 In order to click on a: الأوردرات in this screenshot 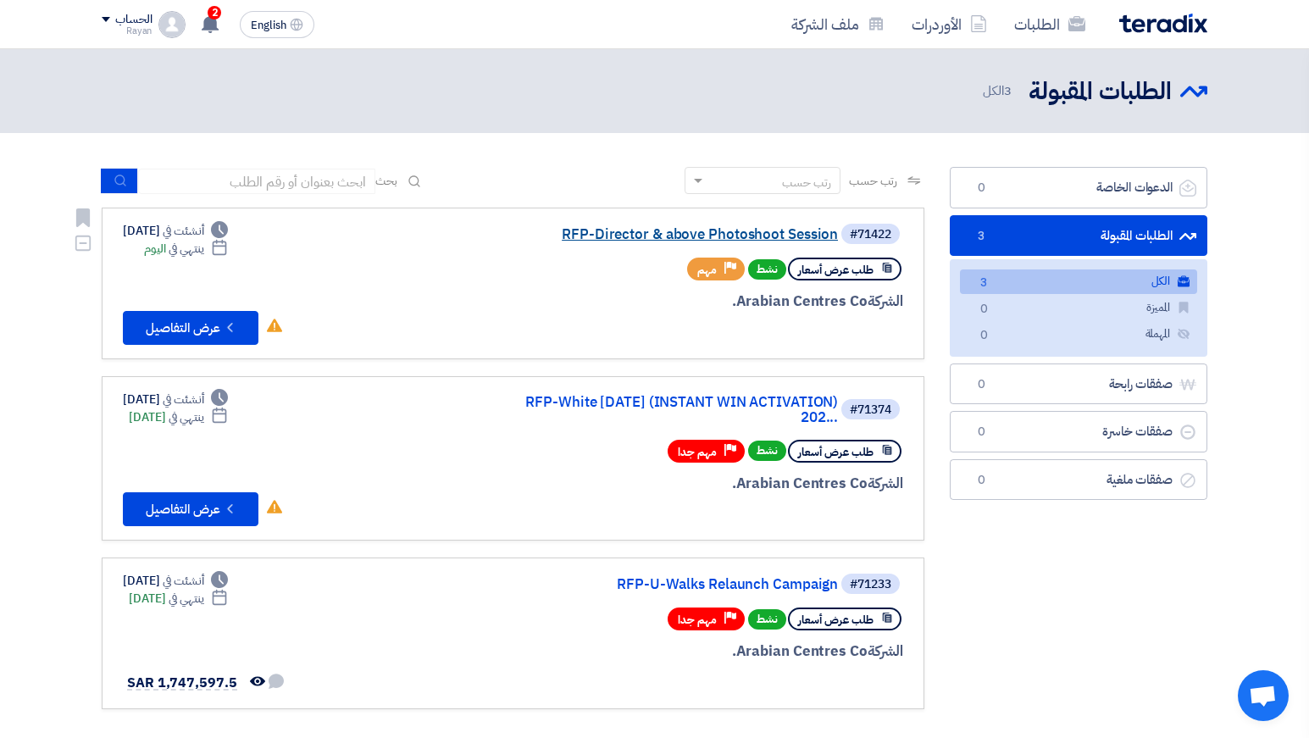, I will do `click(949, 24)`.